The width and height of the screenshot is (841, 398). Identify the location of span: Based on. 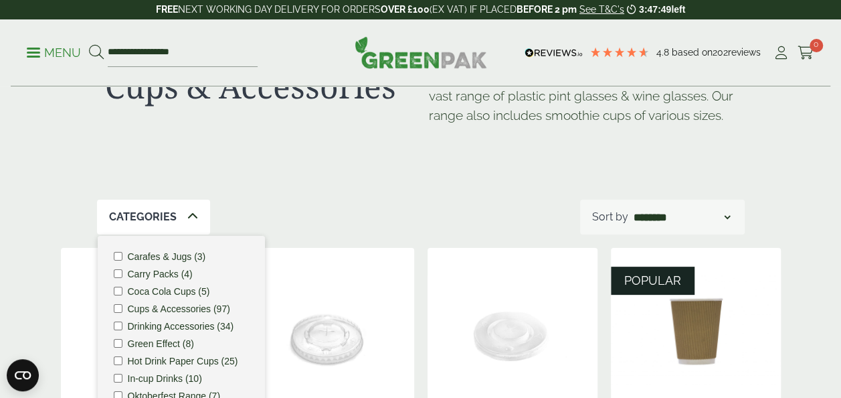
(692, 52).